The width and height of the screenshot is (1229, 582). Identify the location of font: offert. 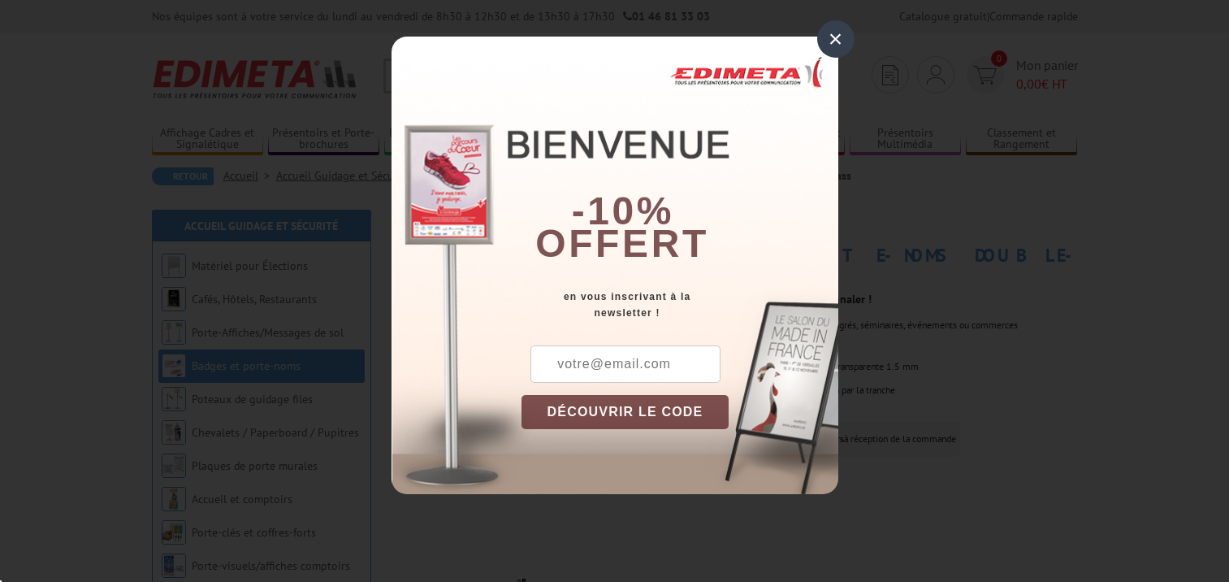
(622, 243).